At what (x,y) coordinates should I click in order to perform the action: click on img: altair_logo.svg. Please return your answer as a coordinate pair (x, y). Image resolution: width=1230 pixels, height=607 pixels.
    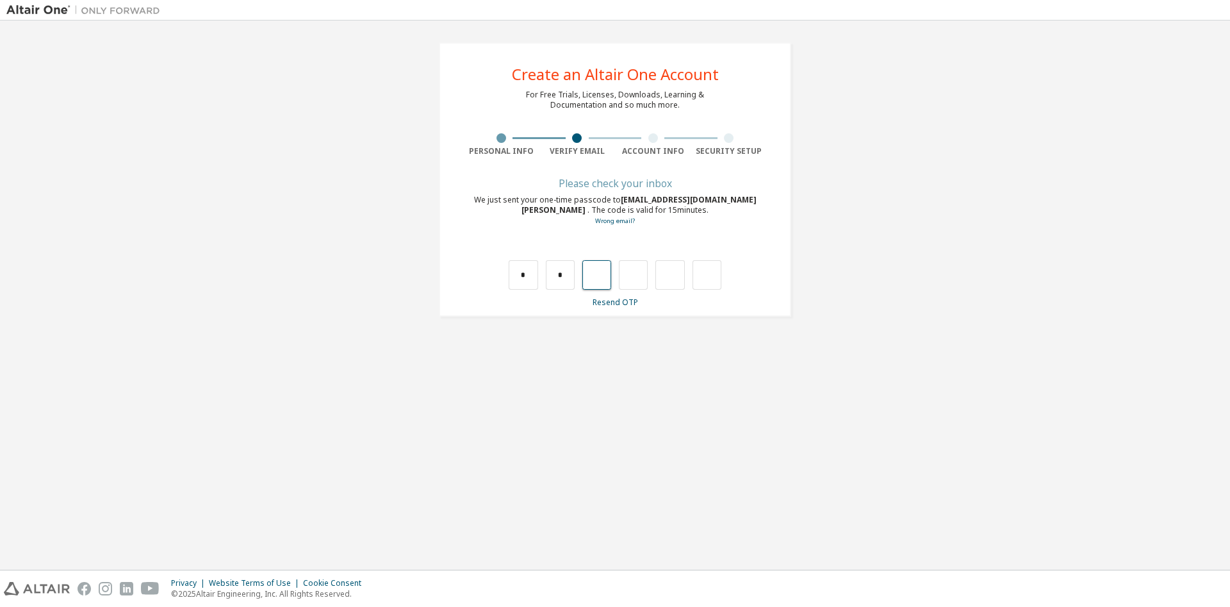
    Looking at the image, I should click on (37, 588).